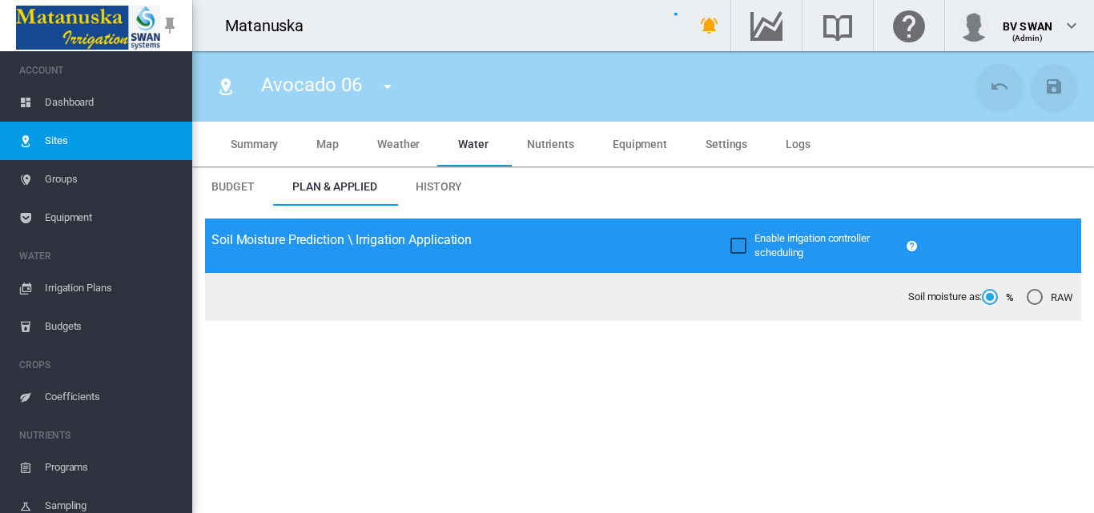 Image resolution: width=1094 pixels, height=513 pixels. Describe the element at coordinates (232, 187) in the screenshot. I see `span: Budget` at that location.